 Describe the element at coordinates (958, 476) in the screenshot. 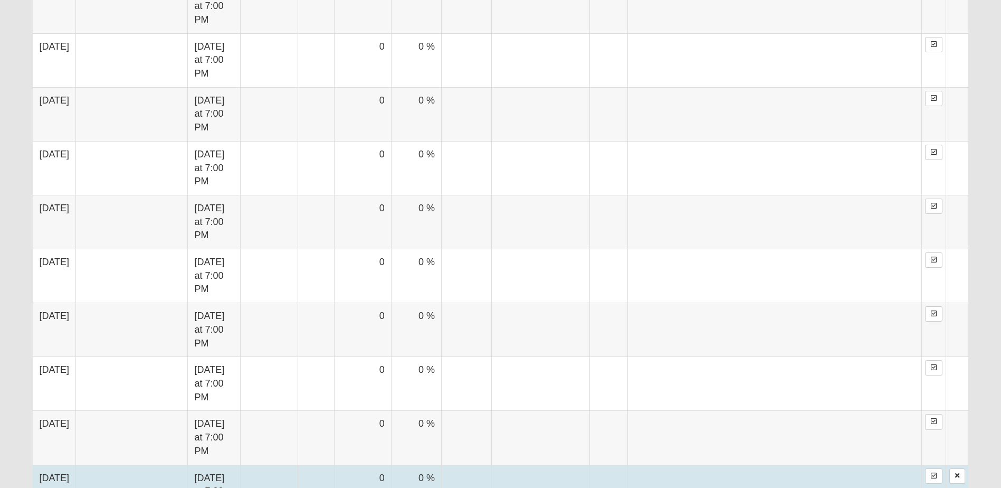

I see `a: Delete` at that location.